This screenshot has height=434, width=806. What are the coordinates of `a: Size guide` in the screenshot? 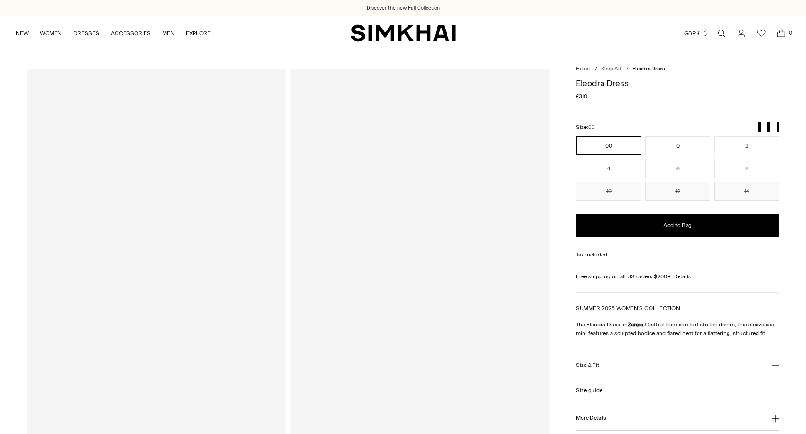 It's located at (589, 390).